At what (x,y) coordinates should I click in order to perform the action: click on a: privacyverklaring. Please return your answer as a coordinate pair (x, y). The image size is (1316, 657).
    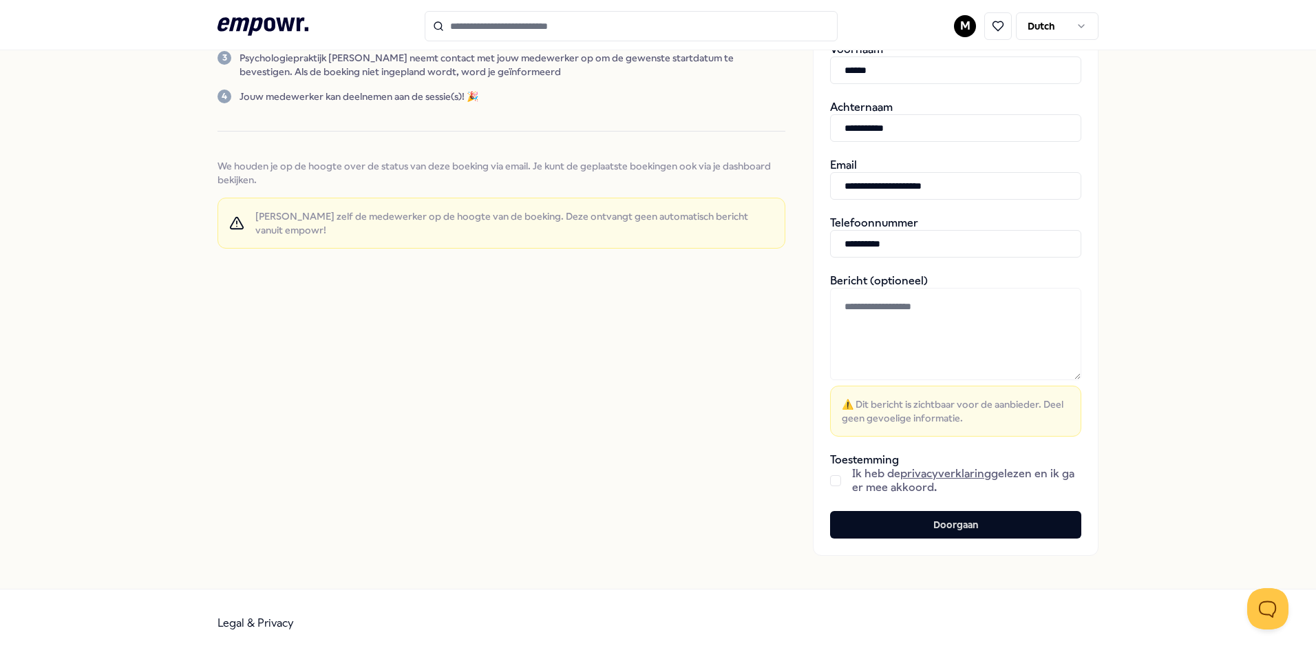
    Looking at the image, I should click on (946, 473).